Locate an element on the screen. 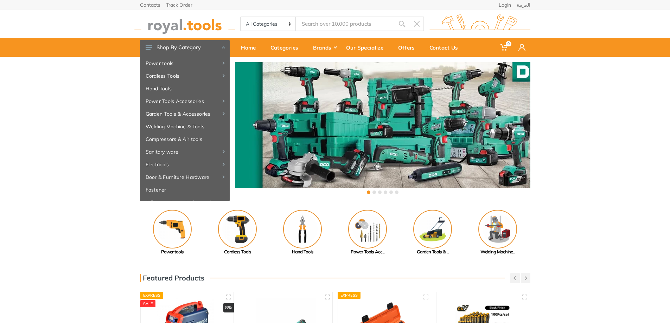  img: Royal - Welding Machine & Tools is located at coordinates (498, 229).